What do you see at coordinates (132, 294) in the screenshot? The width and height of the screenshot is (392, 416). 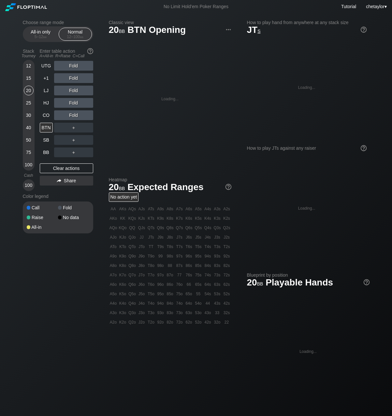 I see `div: Q5o` at bounding box center [132, 294].